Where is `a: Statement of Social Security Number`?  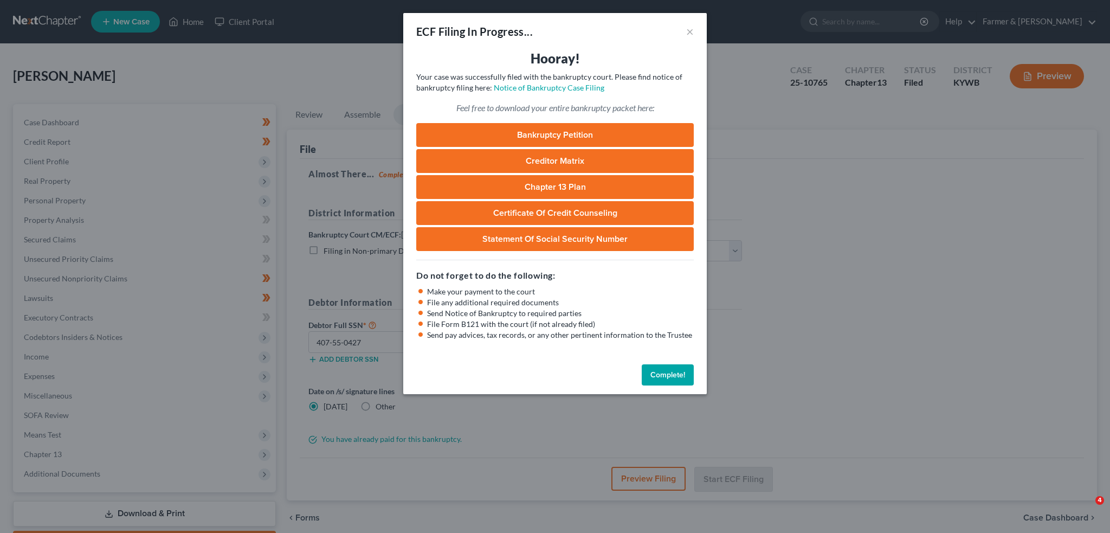 a: Statement of Social Security Number is located at coordinates (555, 239).